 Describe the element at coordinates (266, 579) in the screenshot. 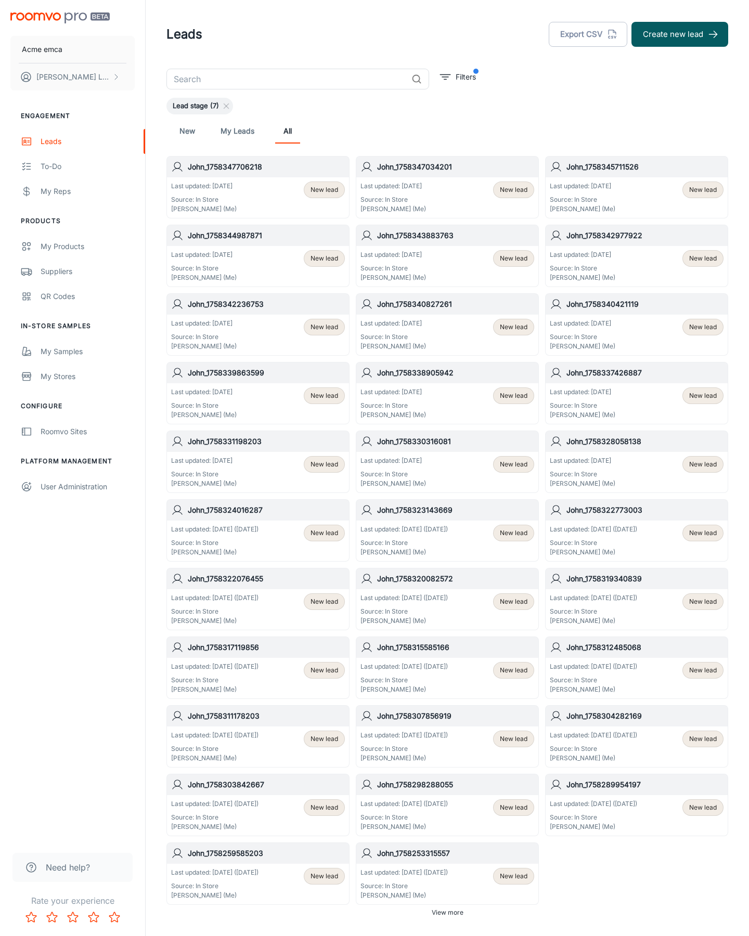

I see `h6: John_1758322076455` at that location.